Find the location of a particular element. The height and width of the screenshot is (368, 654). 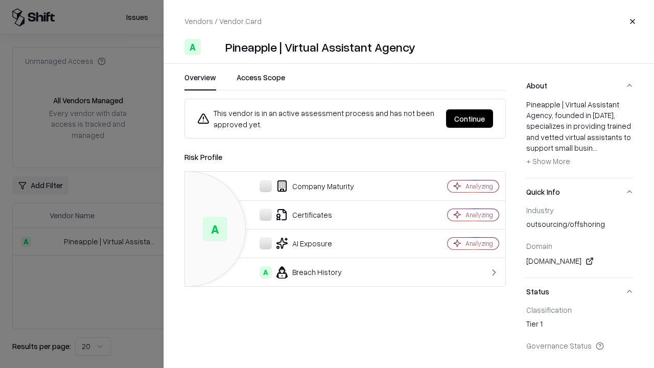

div: Classification is located at coordinates (580, 310).